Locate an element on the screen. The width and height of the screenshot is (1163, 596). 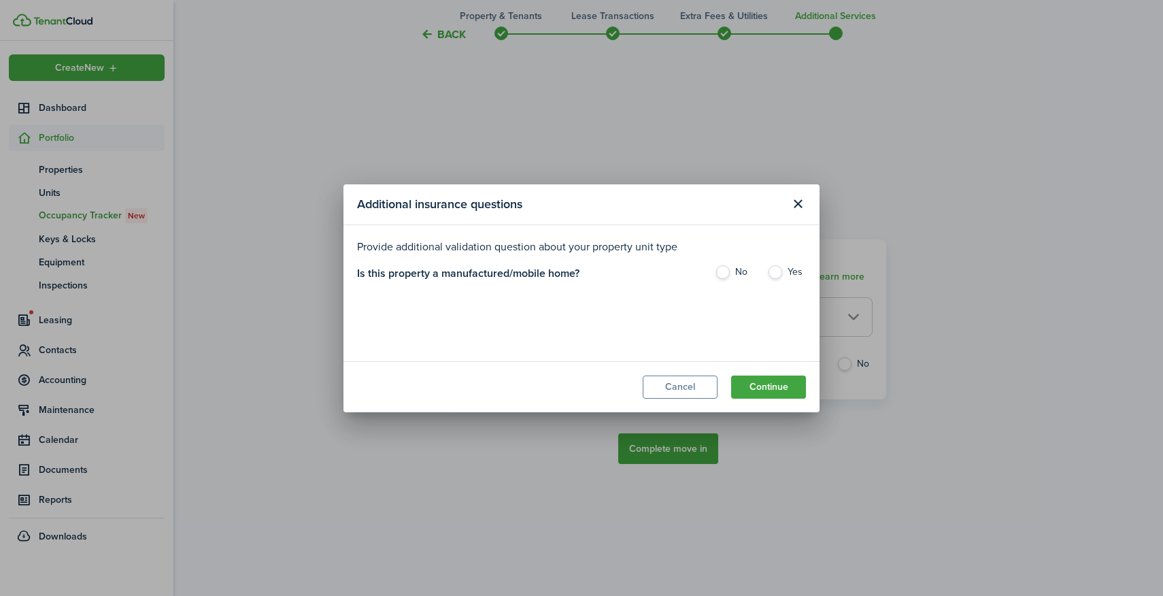
h4: Is this property a manufactured/mobile home? is located at coordinates (468, 279).